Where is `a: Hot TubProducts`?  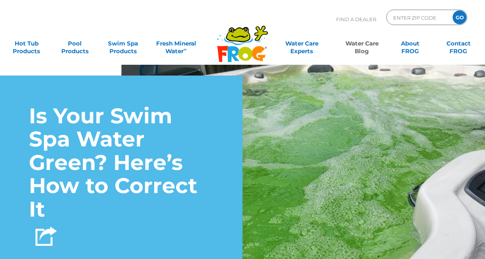
a: Hot TubProducts is located at coordinates (26, 44).